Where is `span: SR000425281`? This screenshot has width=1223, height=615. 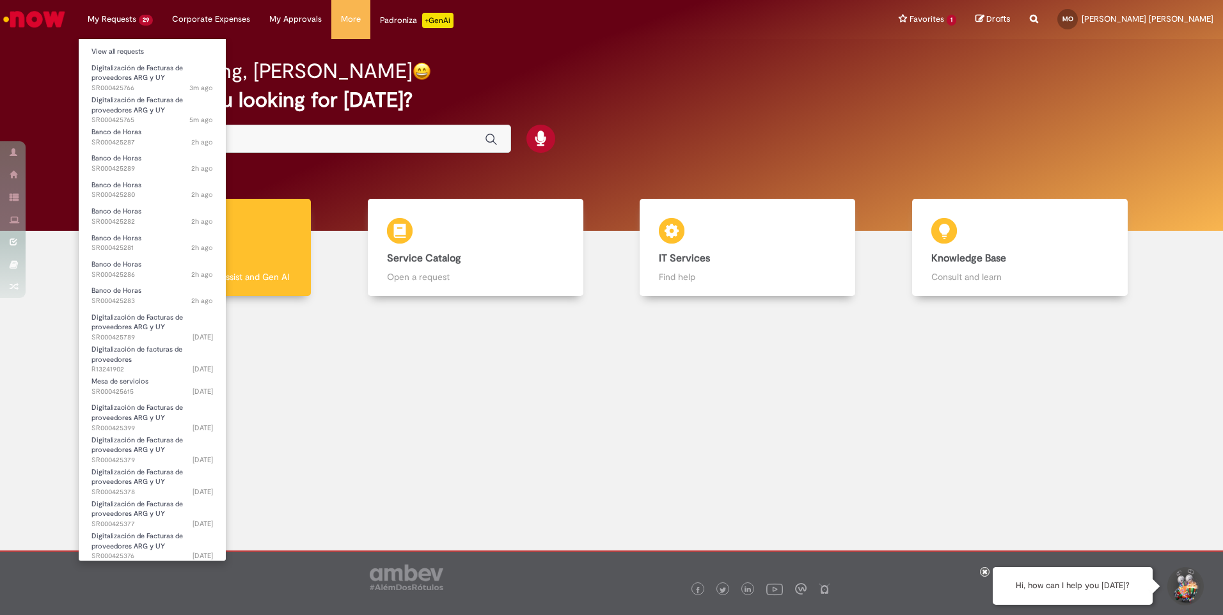 span: SR000425281 is located at coordinates (152, 248).